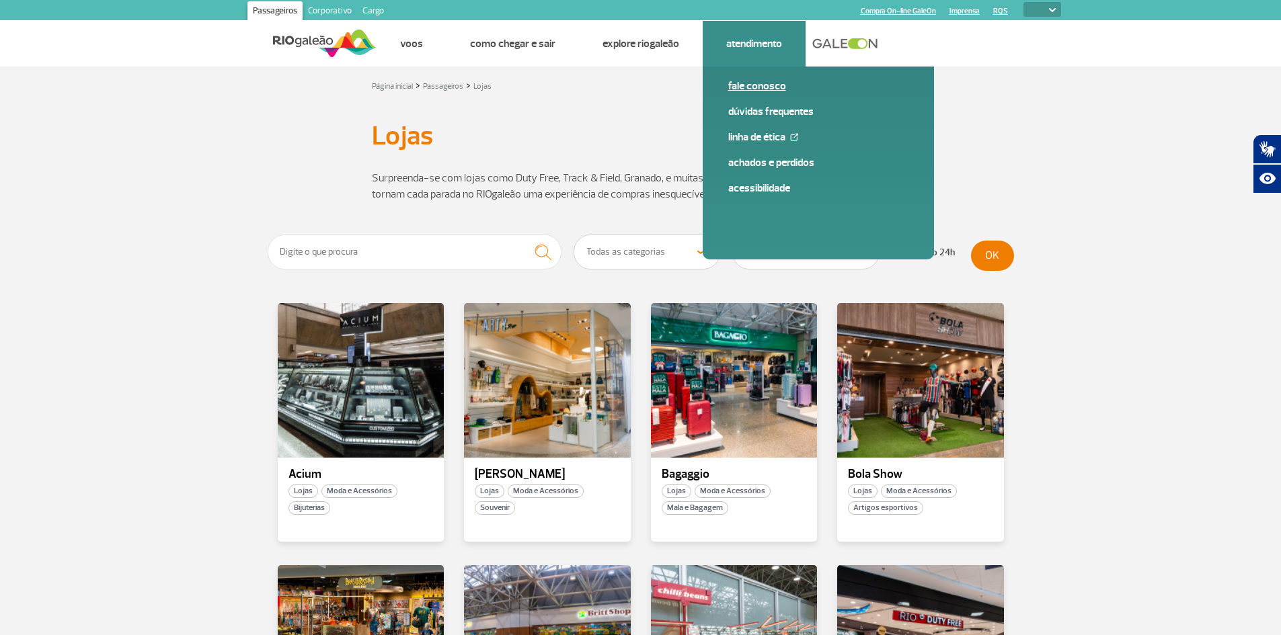  What do you see at coordinates (920, 475) in the screenshot?
I see `p: Bola Show` at bounding box center [920, 475].